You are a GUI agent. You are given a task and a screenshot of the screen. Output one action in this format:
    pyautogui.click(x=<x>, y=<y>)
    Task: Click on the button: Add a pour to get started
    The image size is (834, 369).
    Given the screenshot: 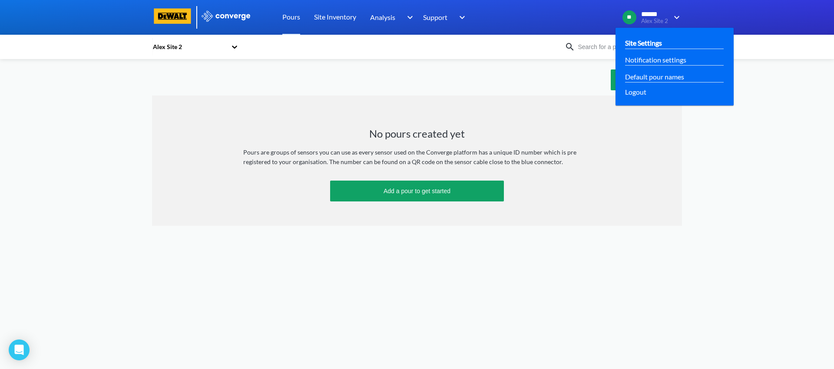 What is the action you would take?
    pyautogui.click(x=417, y=191)
    